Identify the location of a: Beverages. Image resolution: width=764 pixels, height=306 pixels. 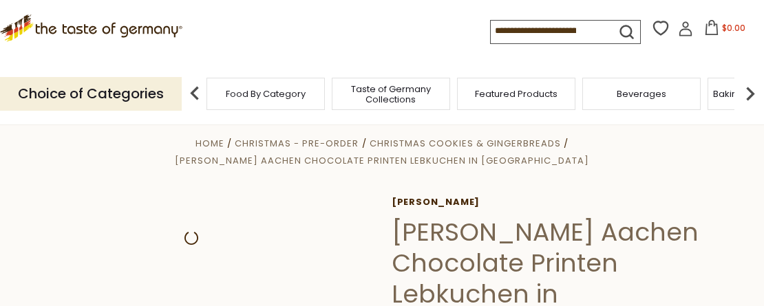
(642, 94).